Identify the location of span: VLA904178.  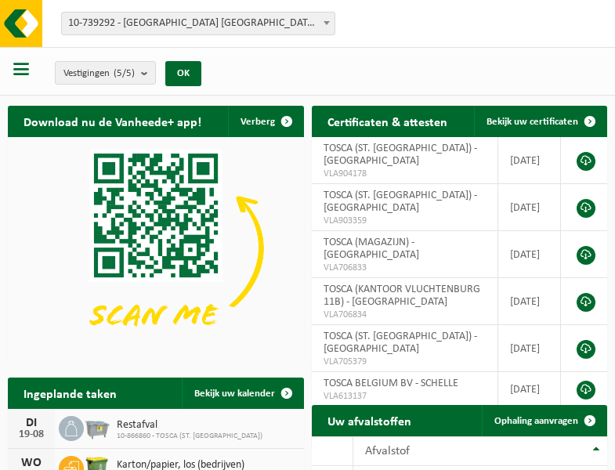
(405, 174).